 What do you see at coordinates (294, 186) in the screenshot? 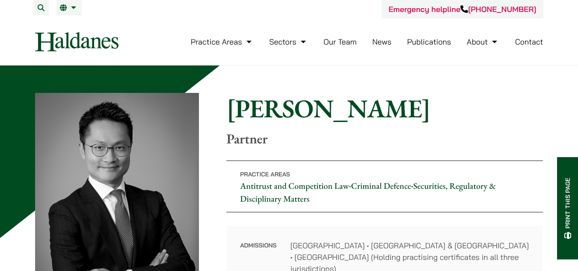
I see `a: Antitrust and Competition Law` at bounding box center [294, 186].